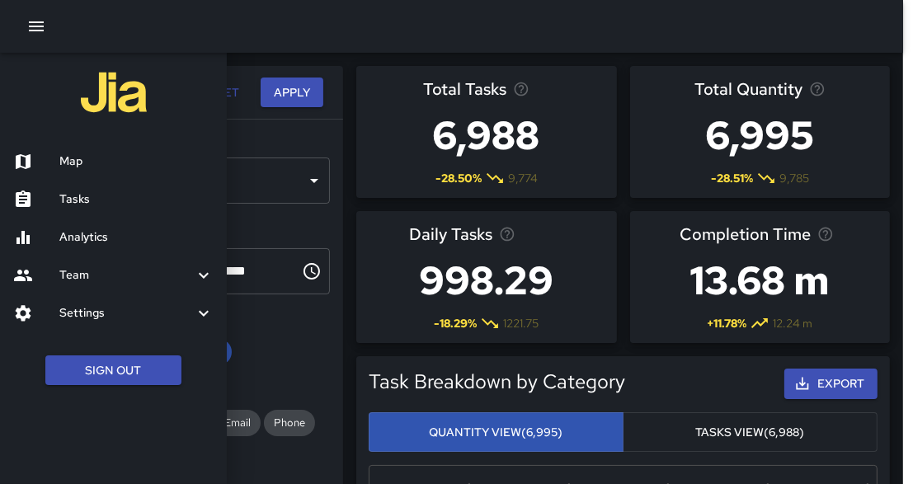  Describe the element at coordinates (126, 313) in the screenshot. I see `h6: Settings` at that location.